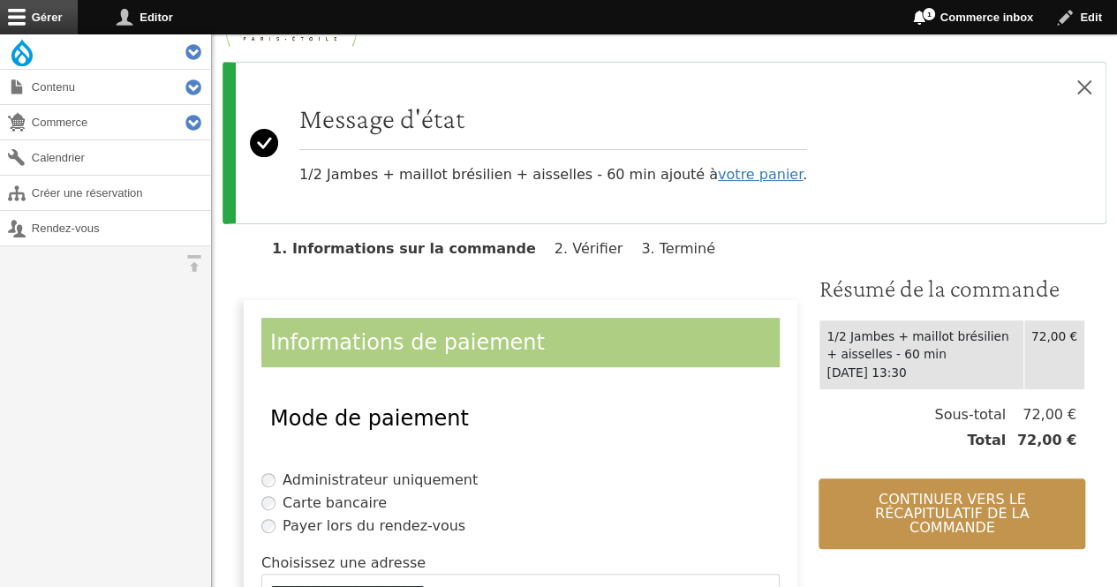  What do you see at coordinates (952, 514) in the screenshot?
I see `button: Continuer vers le récapitulatif de la commande` at bounding box center [952, 514].